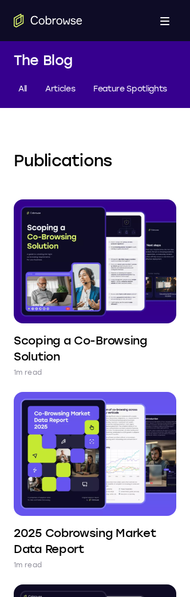 This screenshot has height=597, width=190. What do you see at coordinates (95, 454) in the screenshot?
I see `img: 2025 Cobrowsing Market Data Report` at bounding box center [95, 454].